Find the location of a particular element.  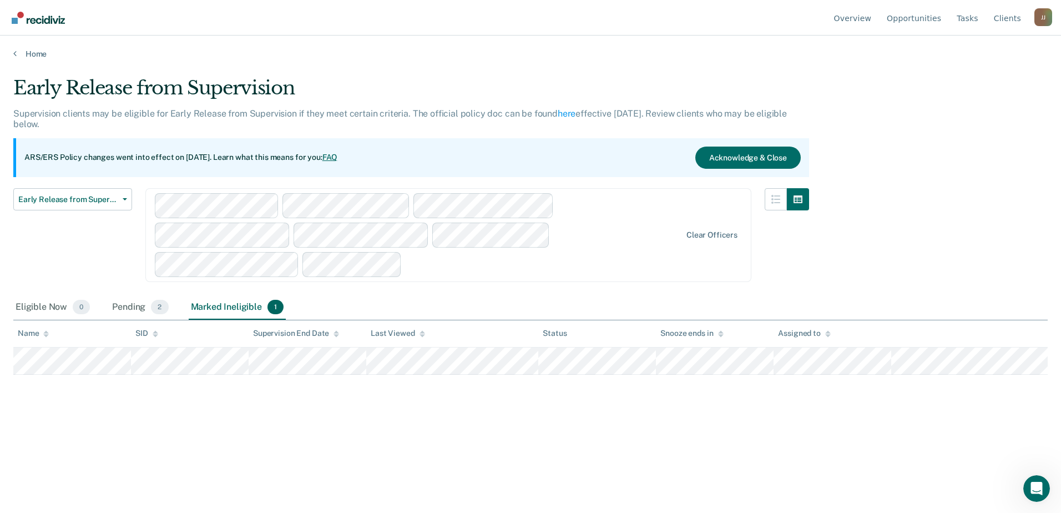

div: J J is located at coordinates (1043, 17).